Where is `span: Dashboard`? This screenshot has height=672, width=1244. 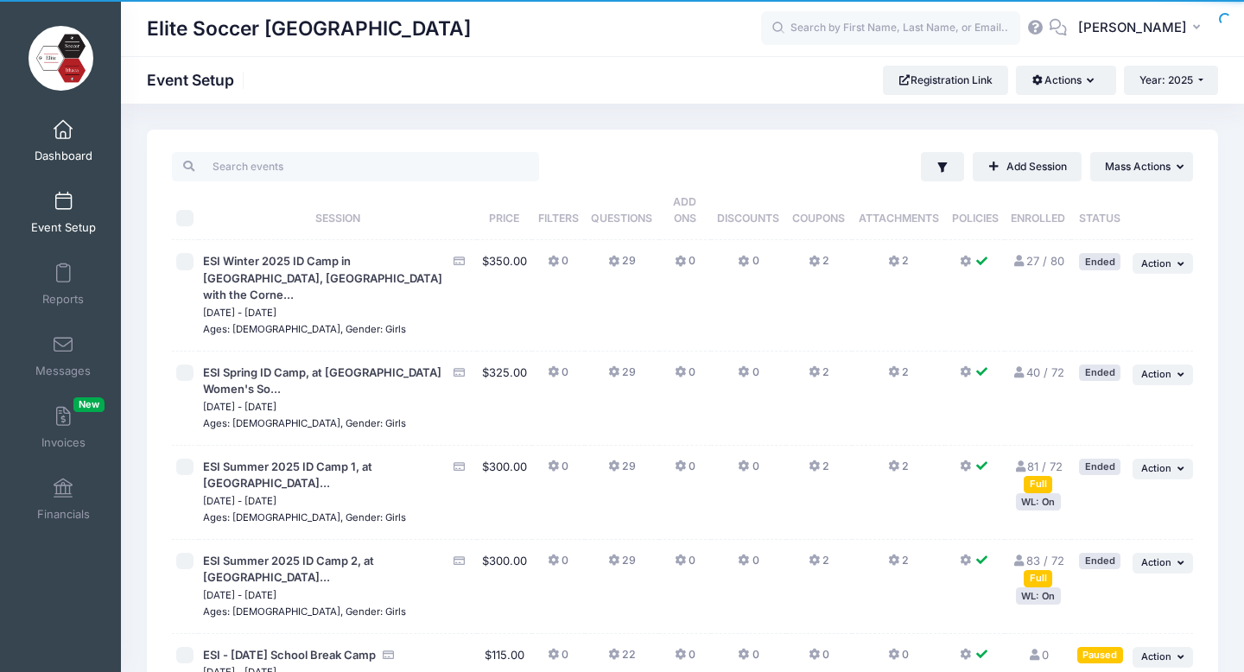
span: Dashboard is located at coordinates (63, 156).